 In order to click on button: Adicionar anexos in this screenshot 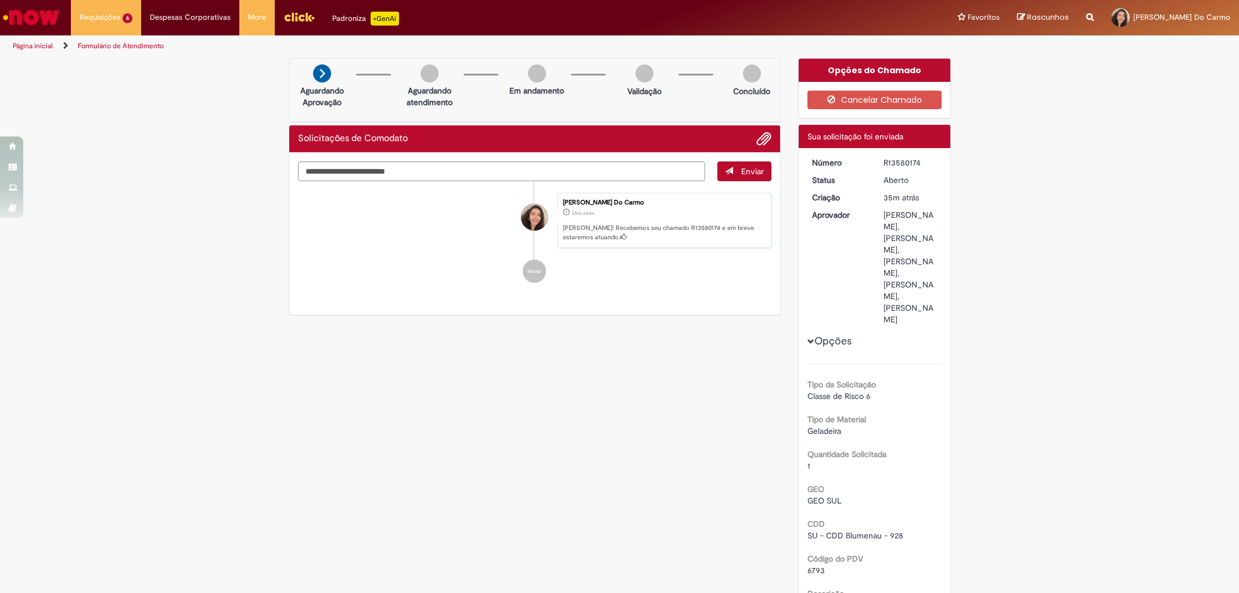, I will do `click(764, 139)`.